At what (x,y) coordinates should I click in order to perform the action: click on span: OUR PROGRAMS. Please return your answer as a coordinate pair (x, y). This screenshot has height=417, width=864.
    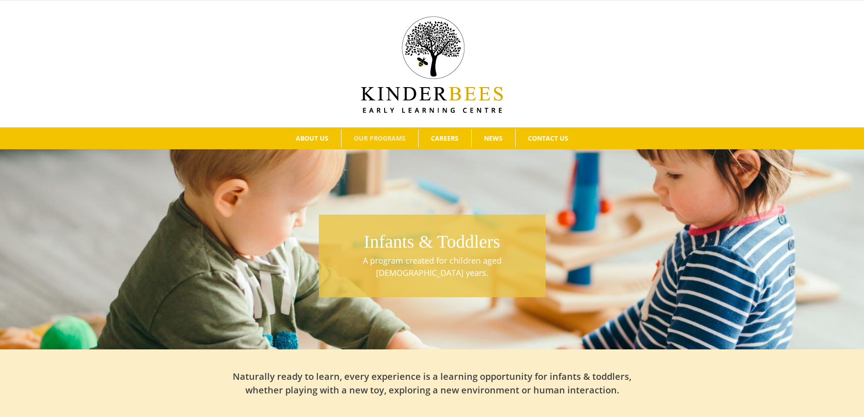
    Looking at the image, I should click on (379, 138).